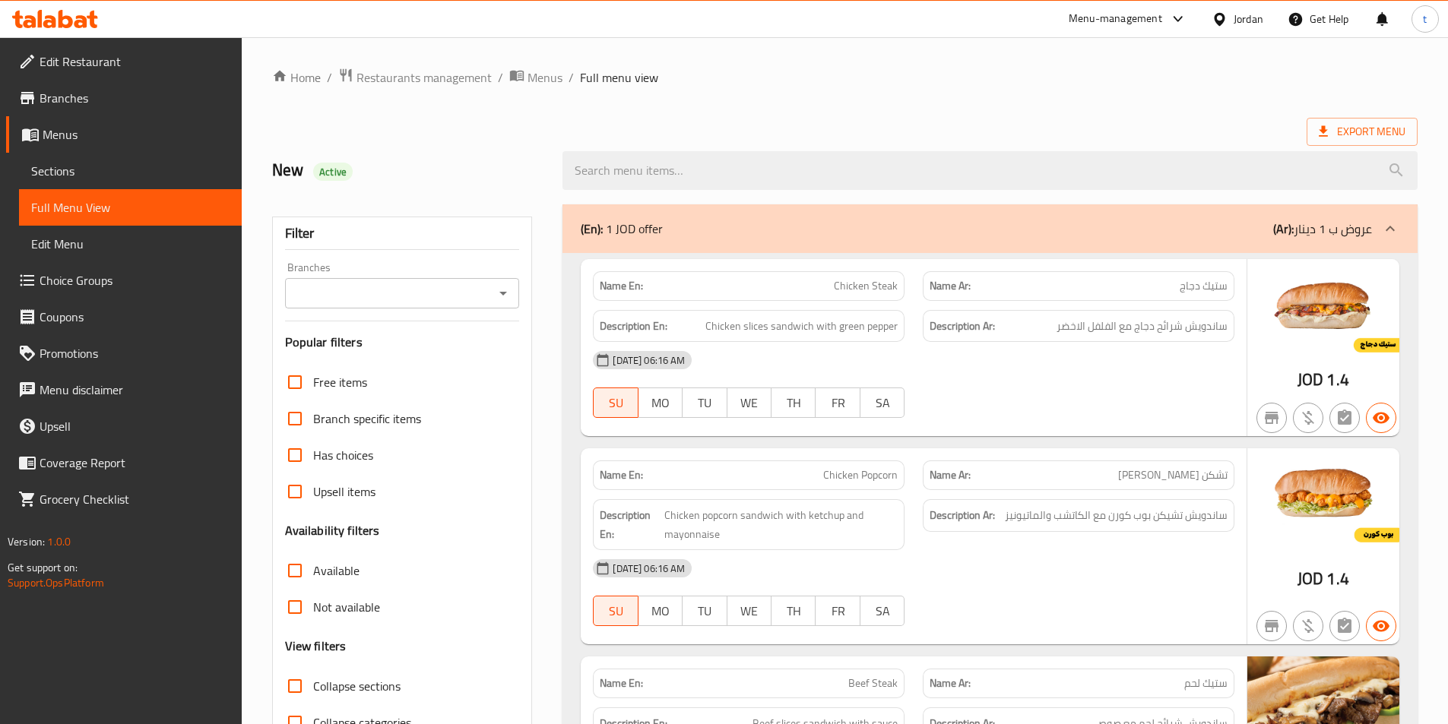  I want to click on a: Edit Restaurant, so click(124, 62).